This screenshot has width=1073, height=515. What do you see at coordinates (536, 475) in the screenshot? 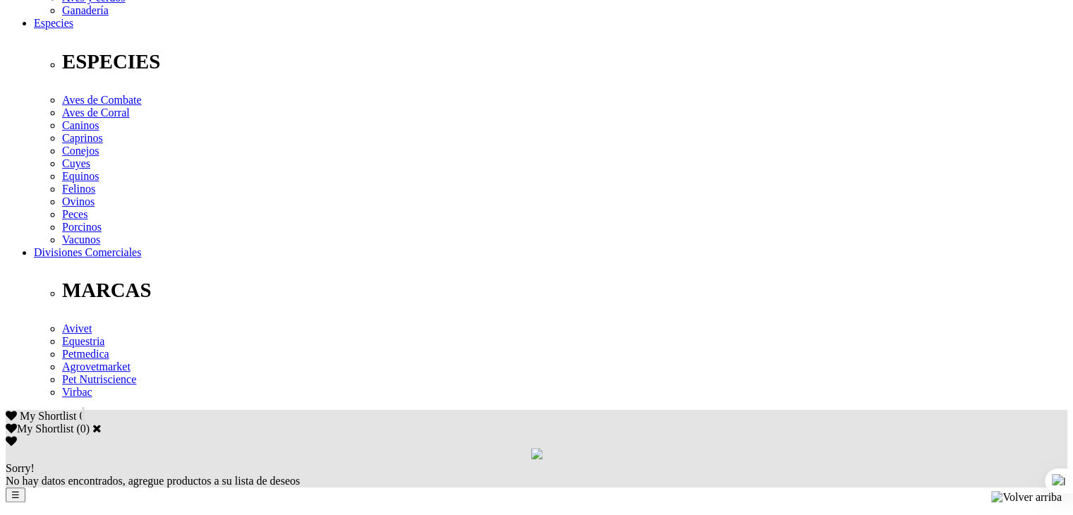
I see `div: No hay datos encontrados, agregue productos a su lista de deseos` at bounding box center [536, 475].